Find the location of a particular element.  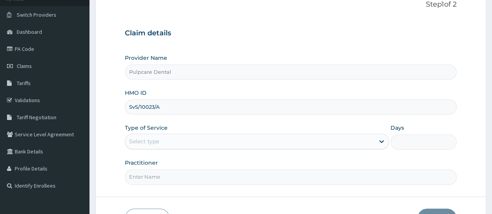

input: Enter Name is located at coordinates (291, 177).